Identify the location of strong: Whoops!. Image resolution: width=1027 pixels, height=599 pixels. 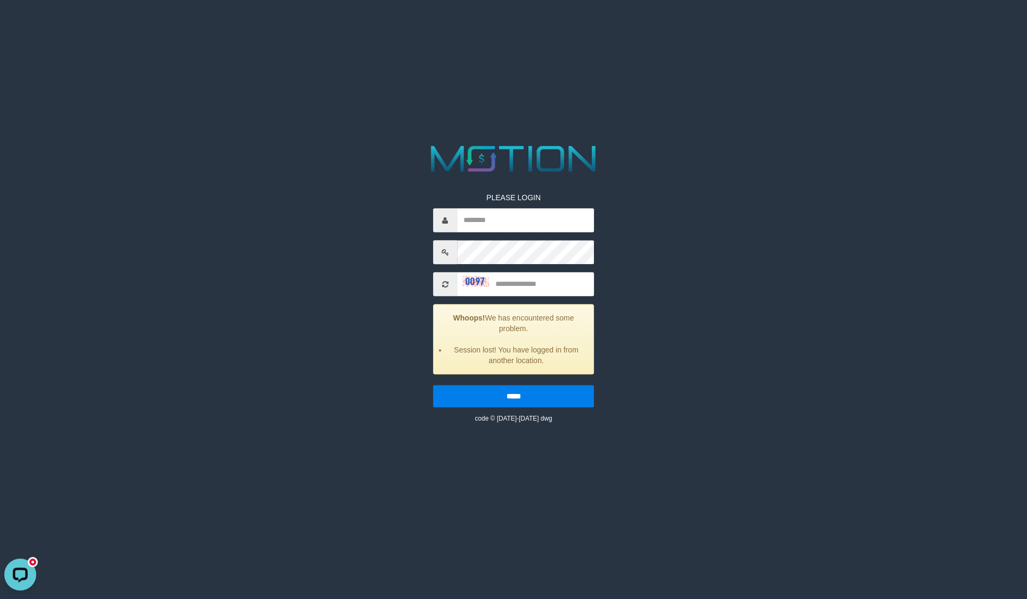
(469, 318).